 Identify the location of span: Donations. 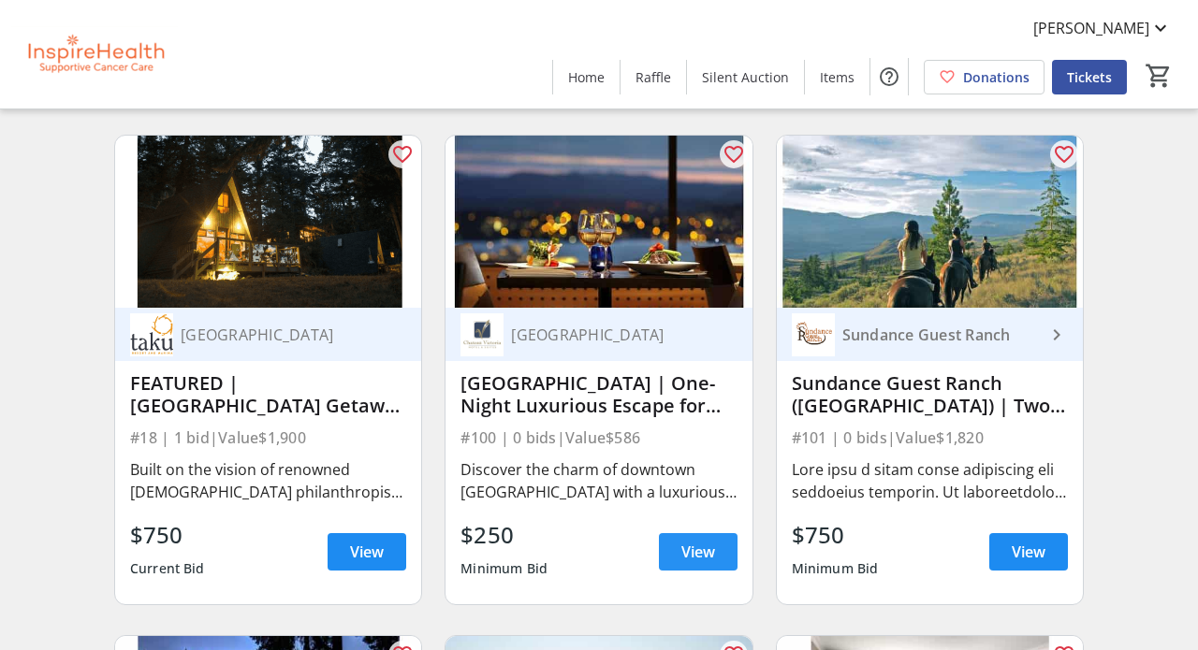
(996, 77).